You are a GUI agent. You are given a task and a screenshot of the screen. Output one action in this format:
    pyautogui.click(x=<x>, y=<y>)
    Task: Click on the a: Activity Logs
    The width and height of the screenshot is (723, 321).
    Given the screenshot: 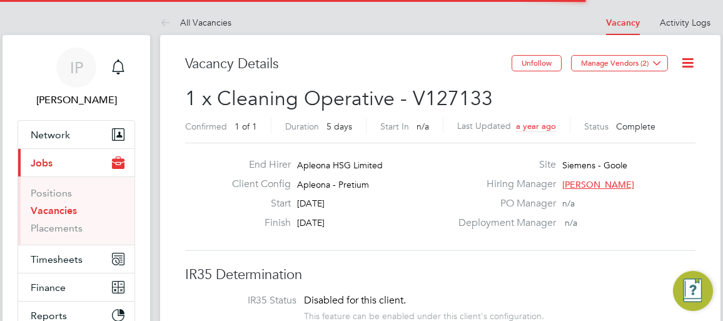 What is the action you would take?
    pyautogui.click(x=685, y=23)
    